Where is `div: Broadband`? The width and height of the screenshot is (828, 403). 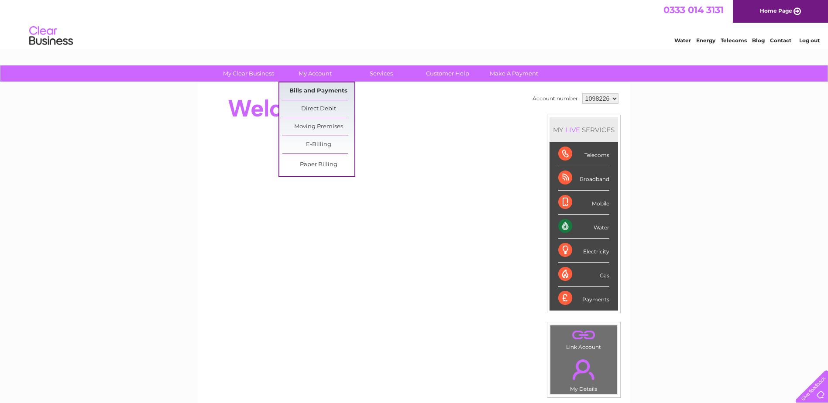 div: Broadband is located at coordinates (584, 178).